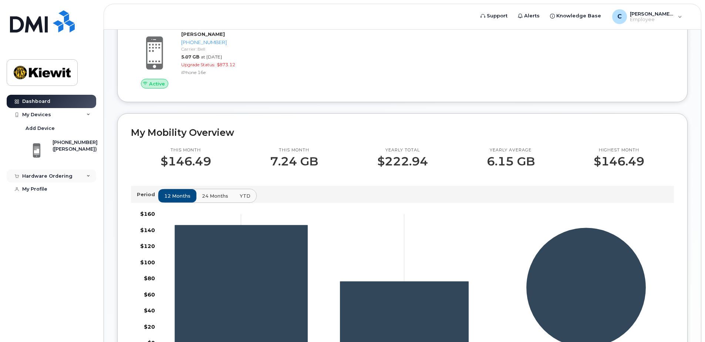 Image resolution: width=705 pixels, height=342 pixels. What do you see at coordinates (494, 16) in the screenshot?
I see `a: Support` at bounding box center [494, 16].